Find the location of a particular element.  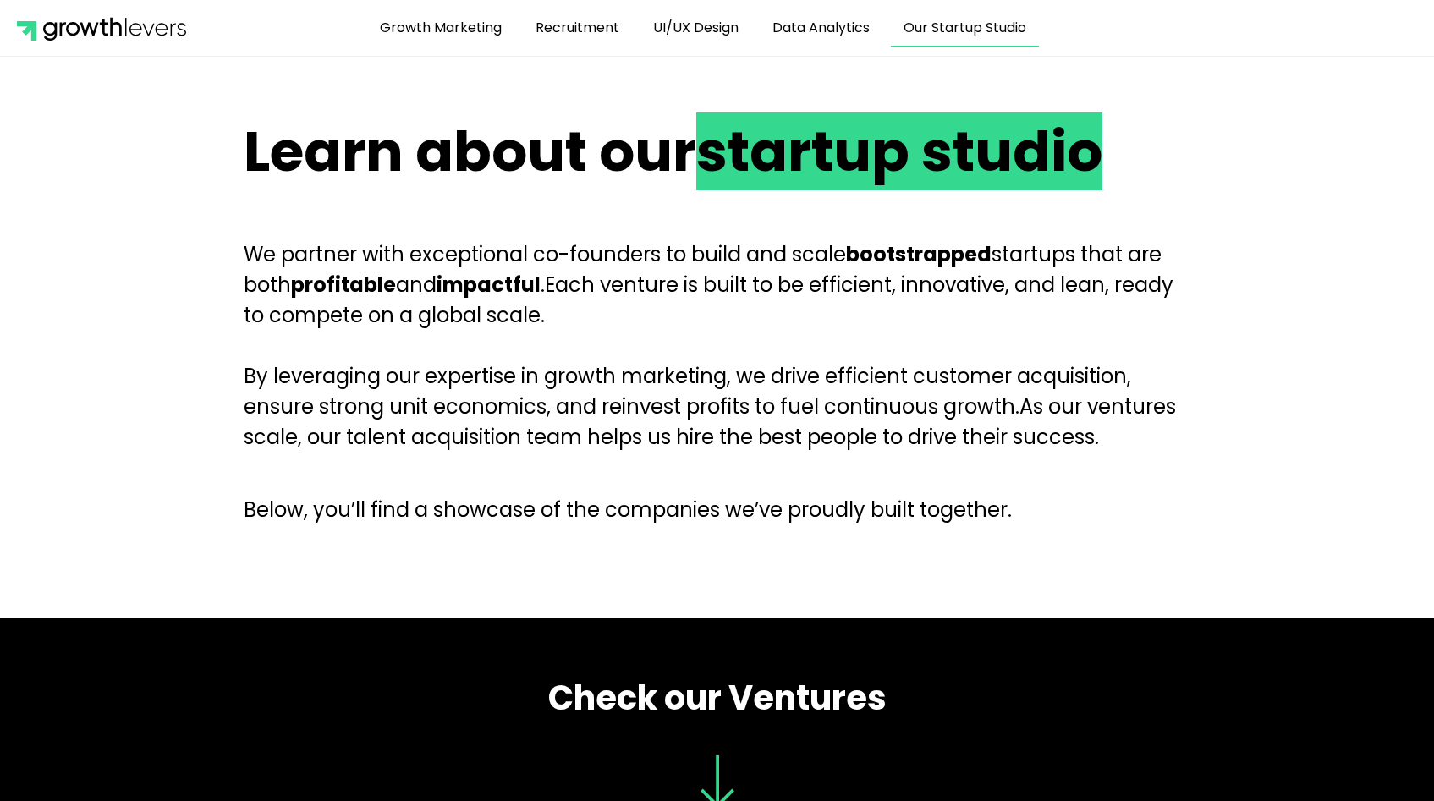

b: profitable is located at coordinates (344, 284).